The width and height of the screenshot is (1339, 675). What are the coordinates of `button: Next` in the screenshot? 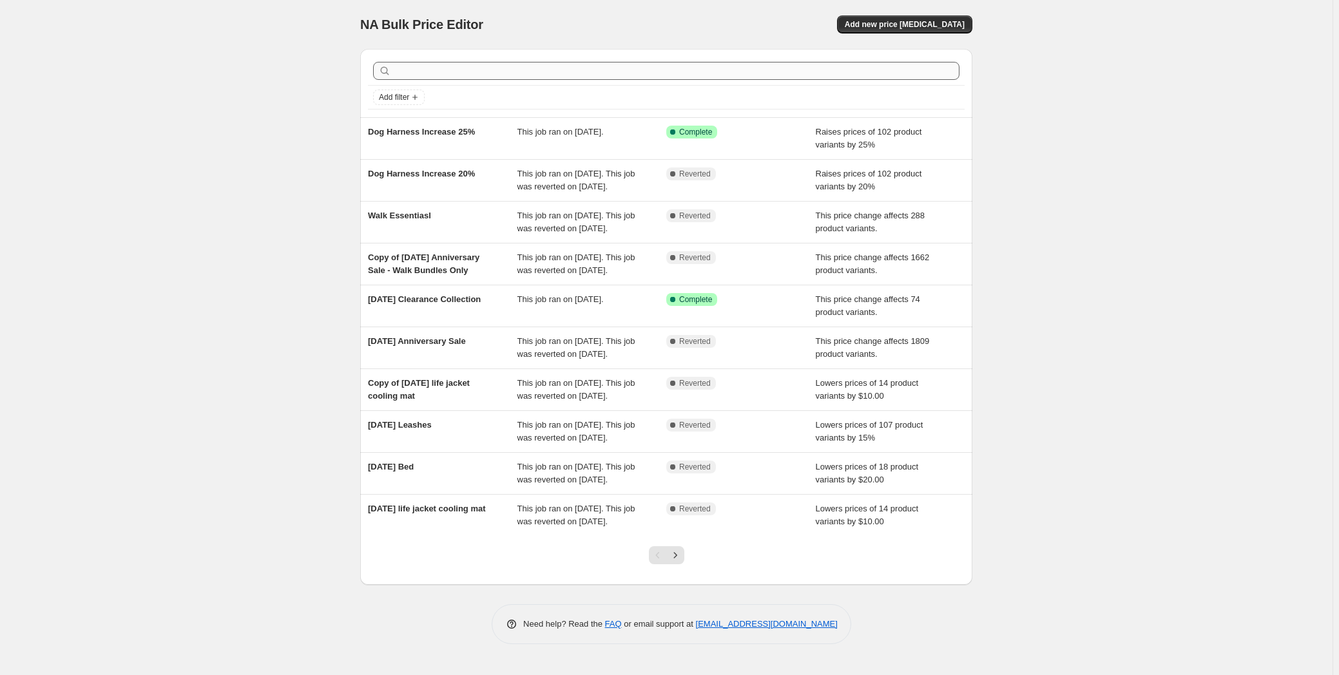 It's located at (675, 555).